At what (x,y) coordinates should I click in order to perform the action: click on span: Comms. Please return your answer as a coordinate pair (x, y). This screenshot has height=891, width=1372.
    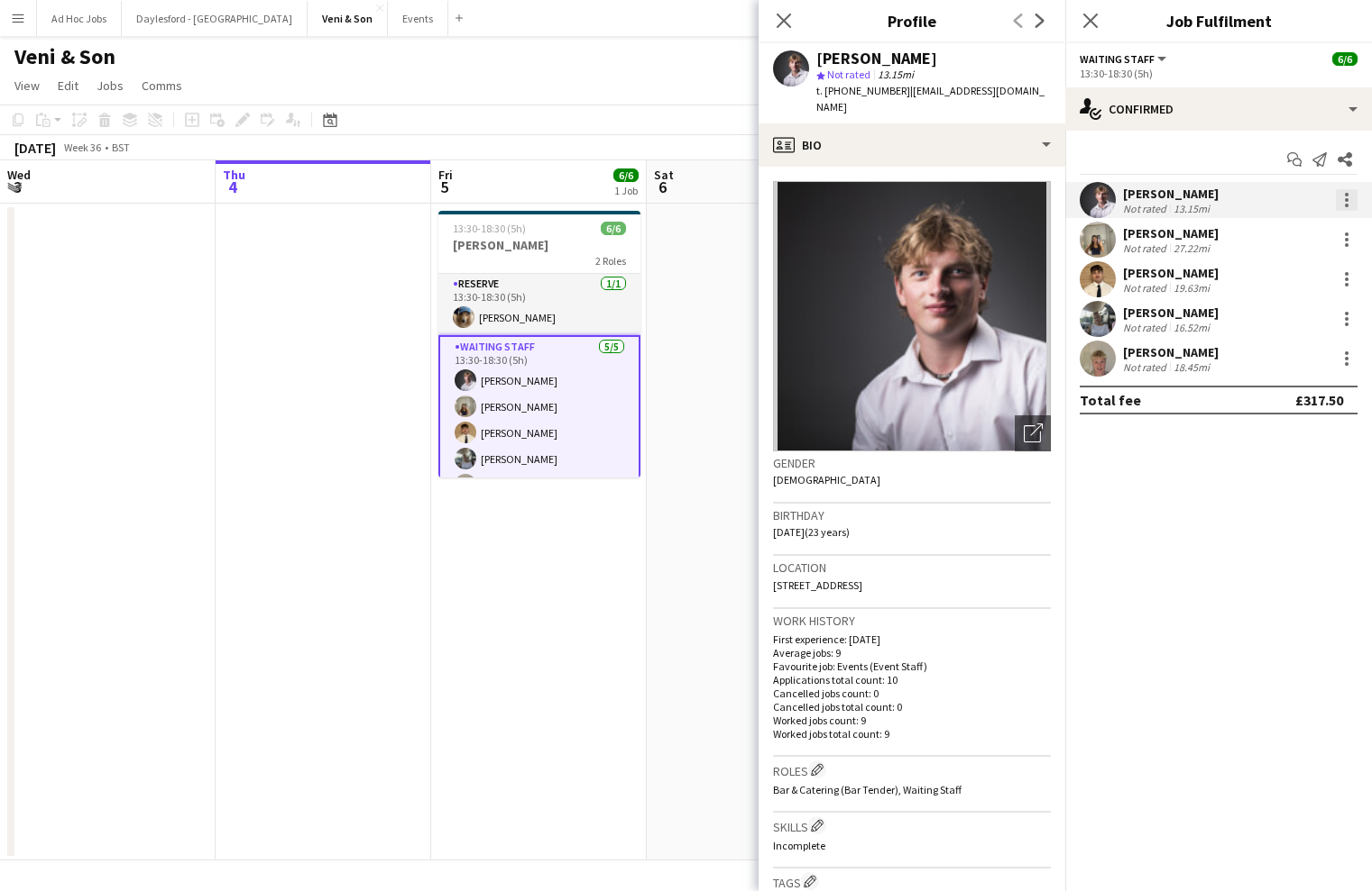
    Looking at the image, I should click on (161, 86).